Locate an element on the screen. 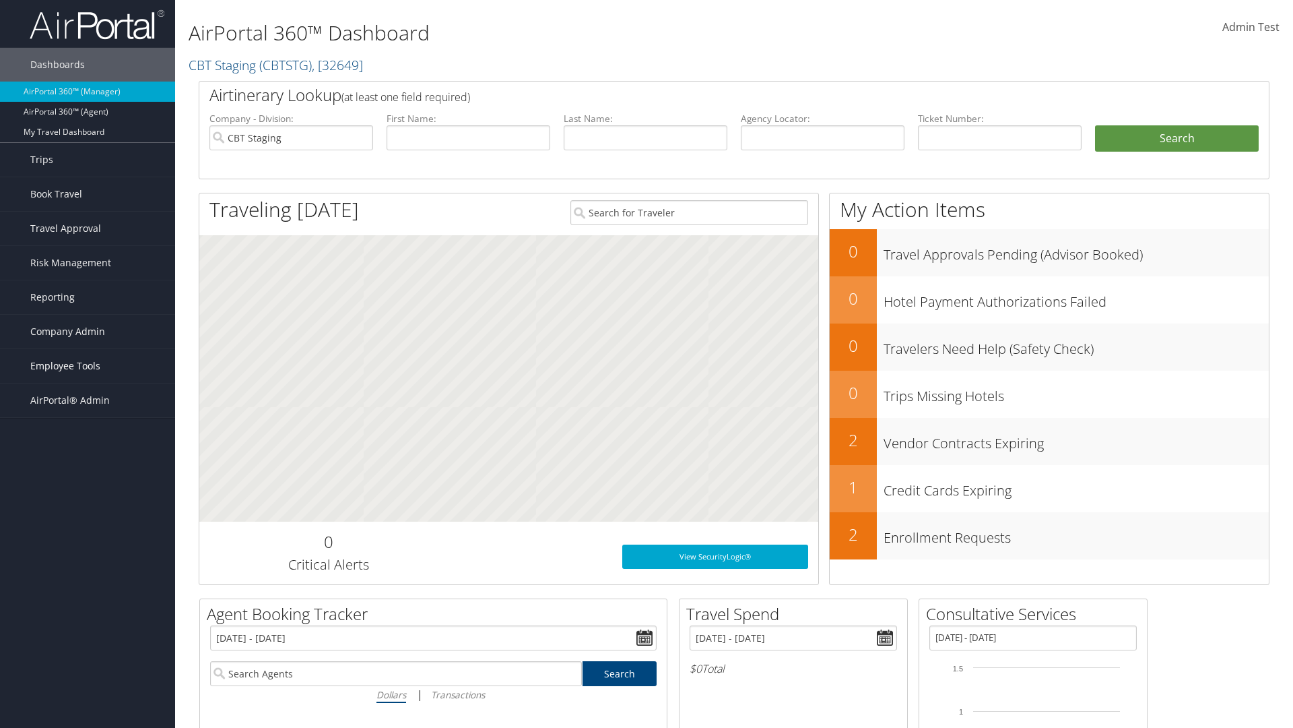 Image resolution: width=1293 pixels, height=728 pixels. i: Transactions is located at coordinates (458, 694).